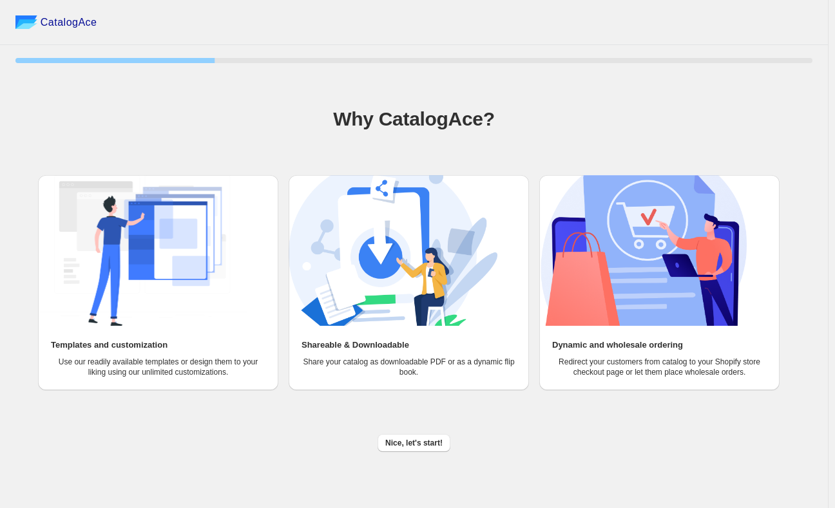  I want to click on span: CatalogAce, so click(69, 23).